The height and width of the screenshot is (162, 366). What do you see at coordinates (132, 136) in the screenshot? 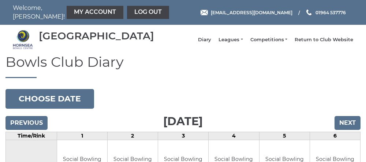
I see `td: 2` at bounding box center [132, 136].